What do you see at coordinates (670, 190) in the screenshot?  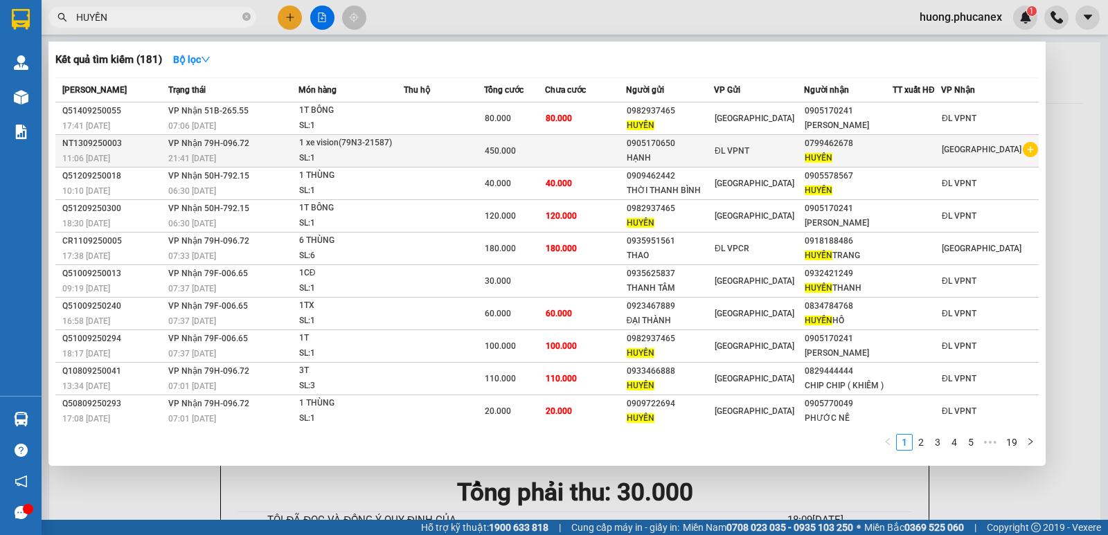 I see `div: THỜI THANH BÌNH` at bounding box center [670, 190].